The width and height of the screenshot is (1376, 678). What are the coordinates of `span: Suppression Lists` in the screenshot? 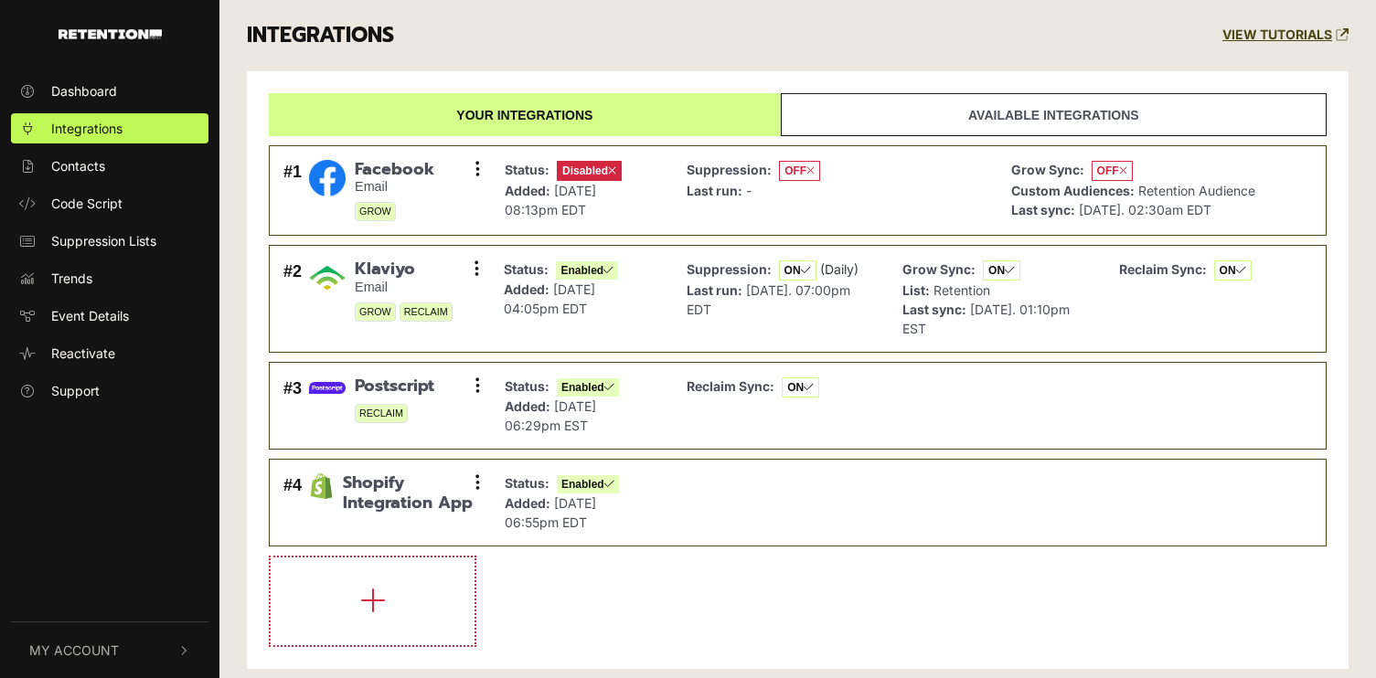 It's located at (103, 240).